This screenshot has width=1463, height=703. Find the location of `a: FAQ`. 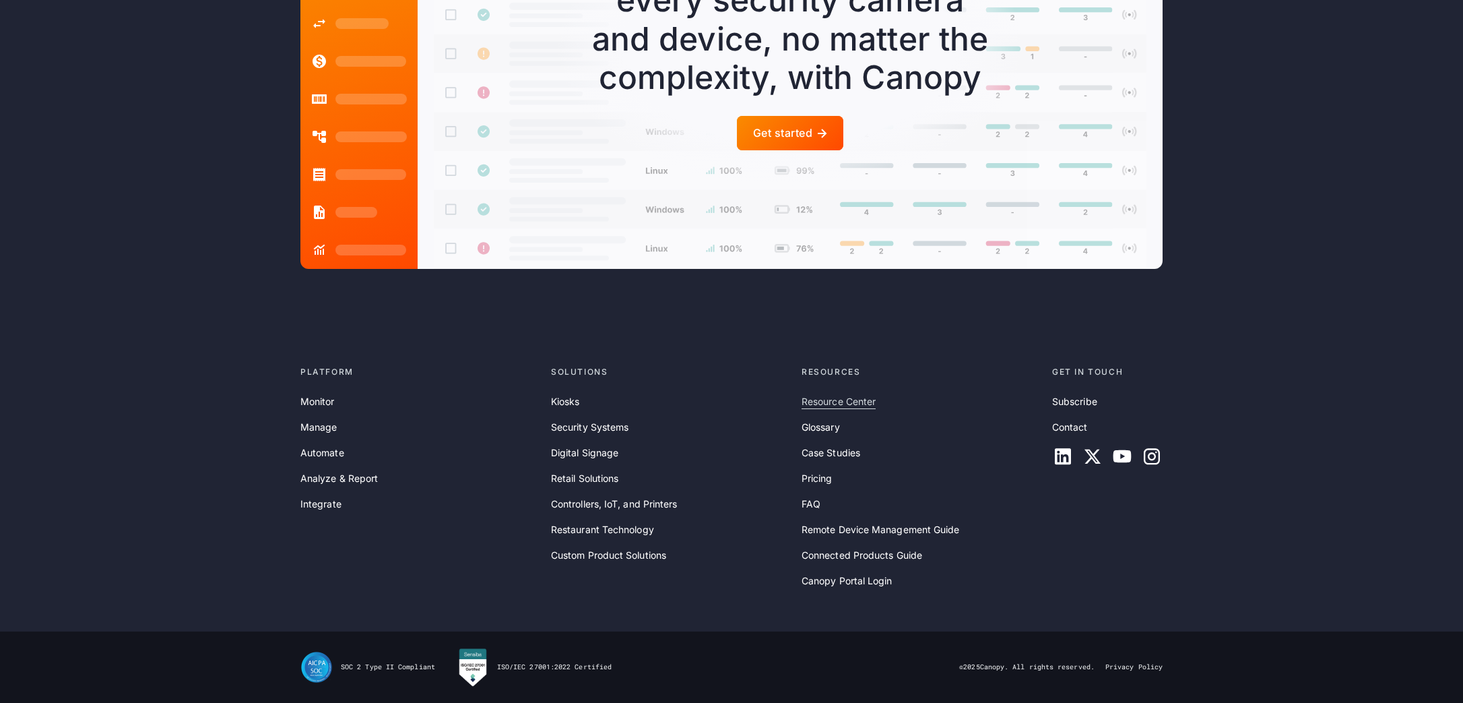

a: FAQ is located at coordinates (811, 504).